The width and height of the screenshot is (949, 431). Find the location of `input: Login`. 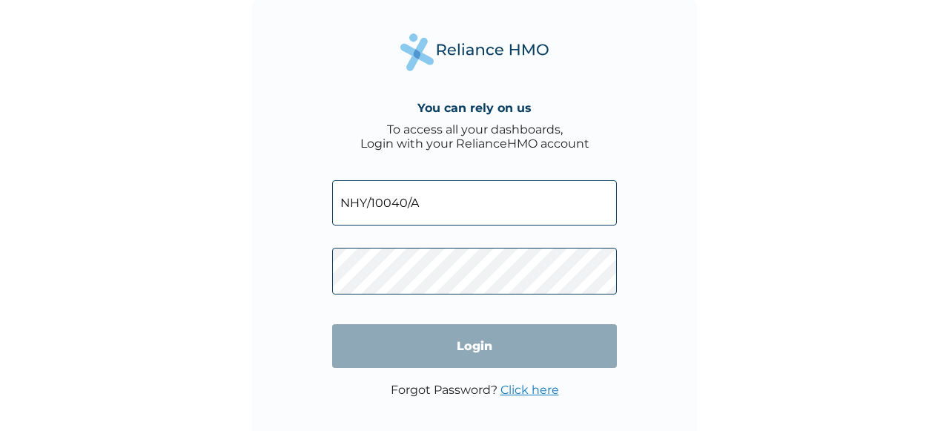

input: Login is located at coordinates (474, 345).